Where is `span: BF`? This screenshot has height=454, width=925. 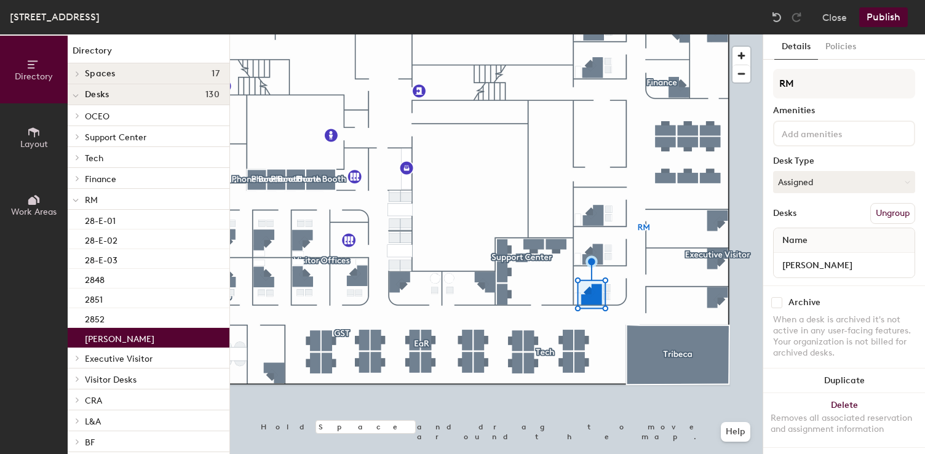 span: BF is located at coordinates (90, 442).